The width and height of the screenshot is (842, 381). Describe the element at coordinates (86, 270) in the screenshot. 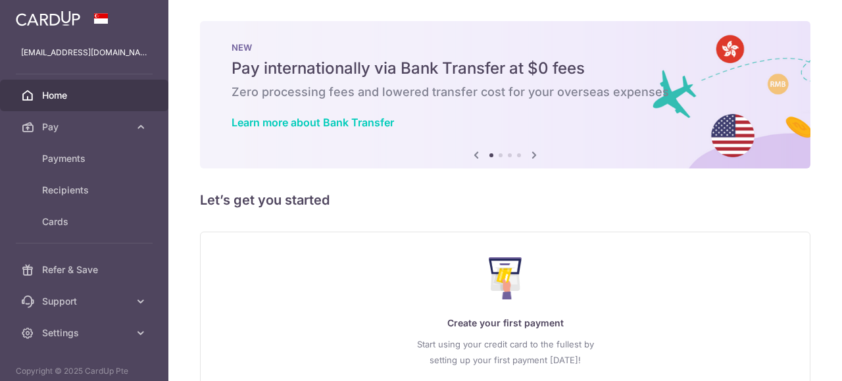

I see `span: Refer & Save` at that location.